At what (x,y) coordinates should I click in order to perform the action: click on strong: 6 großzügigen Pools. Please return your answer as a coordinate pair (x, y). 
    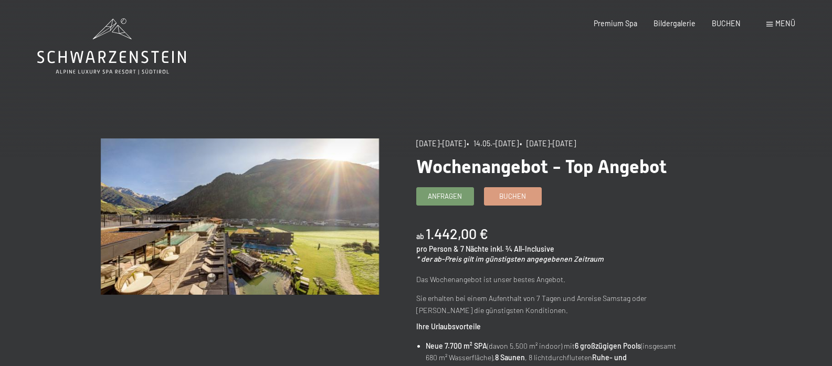
    Looking at the image, I should click on (608, 346).